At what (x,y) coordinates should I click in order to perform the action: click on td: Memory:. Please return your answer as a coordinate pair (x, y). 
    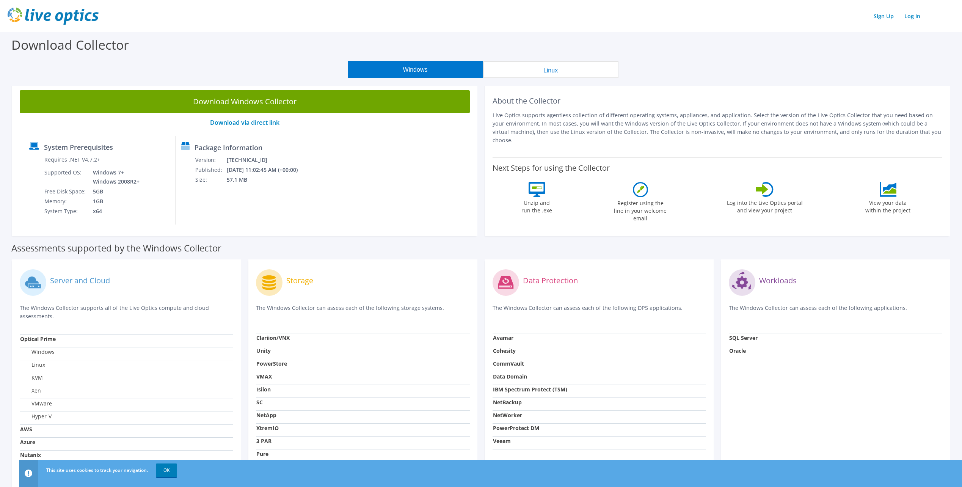
    Looking at the image, I should click on (66, 201).